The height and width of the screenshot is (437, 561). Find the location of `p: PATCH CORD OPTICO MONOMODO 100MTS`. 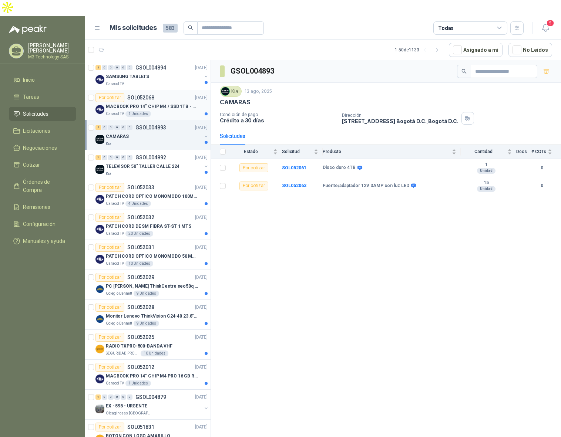

p: PATCH CORD OPTICO MONOMODO 100MTS is located at coordinates (152, 196).